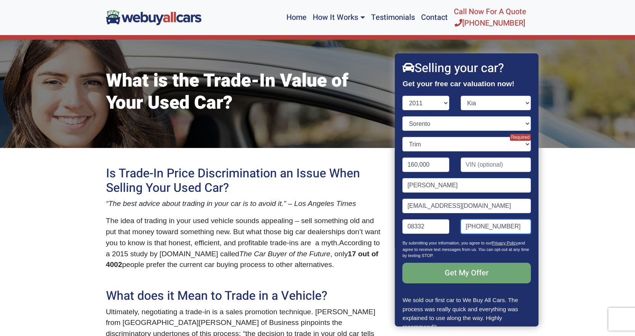  I want to click on span: “Th, so click(111, 203).